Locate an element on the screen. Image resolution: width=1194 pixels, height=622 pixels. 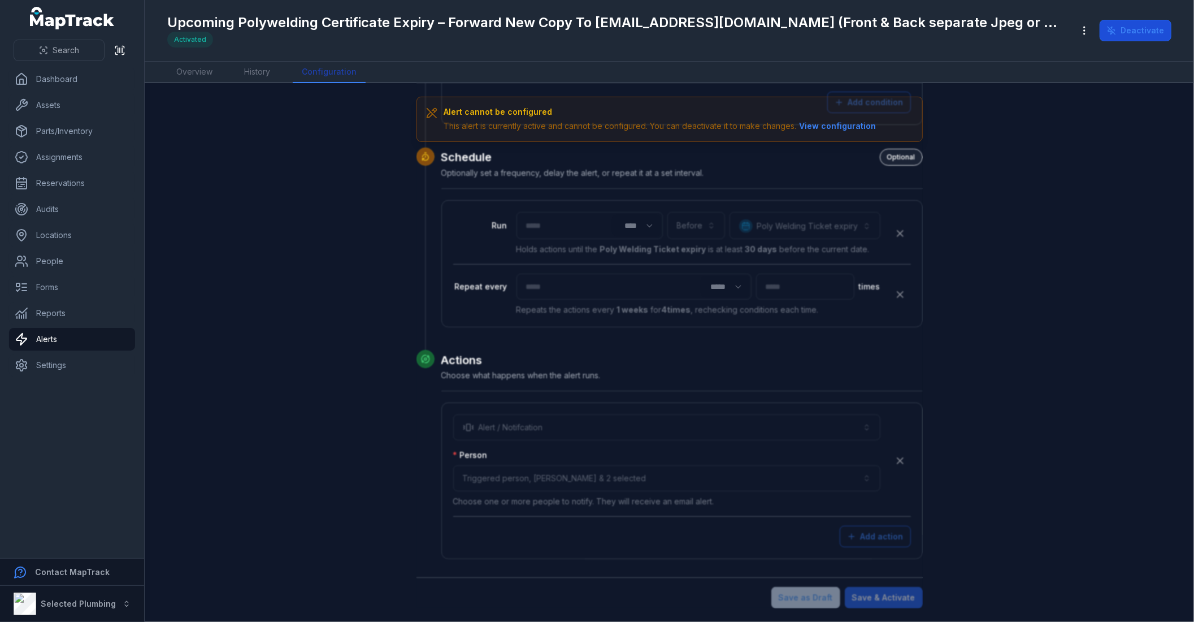
a: Overview is located at coordinates (194, 72).